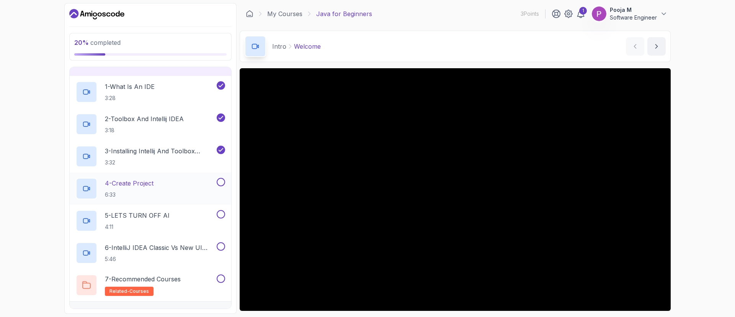 The width and height of the screenshot is (735, 317). What do you see at coordinates (150, 124) in the screenshot?
I see `button: 2-Toolbox And Intellij IDEA3:18` at bounding box center [150, 124].